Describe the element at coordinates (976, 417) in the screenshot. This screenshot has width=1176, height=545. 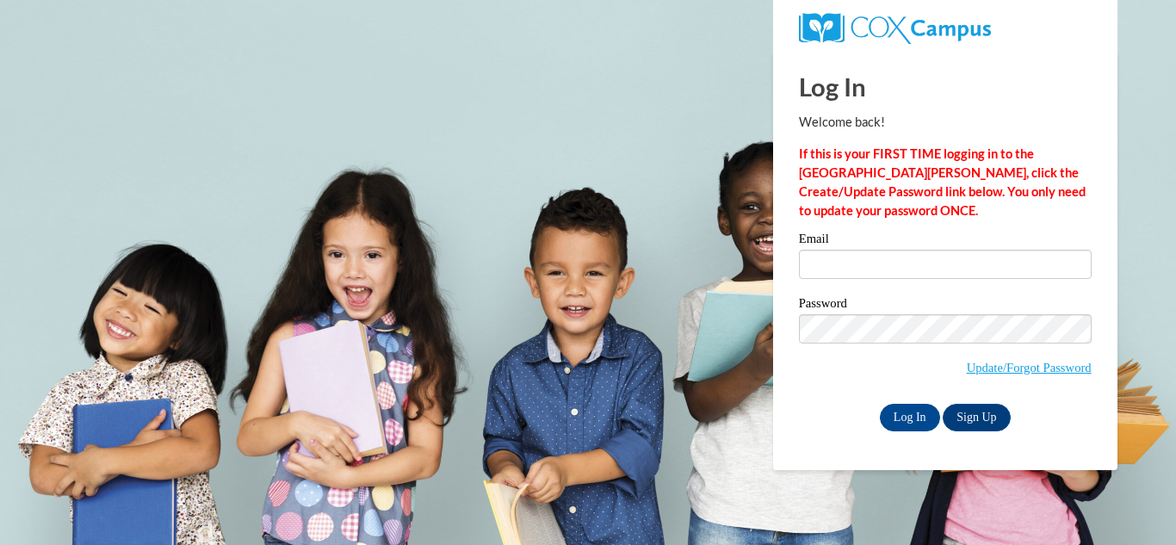
I see `a: Sign Up` at that location.